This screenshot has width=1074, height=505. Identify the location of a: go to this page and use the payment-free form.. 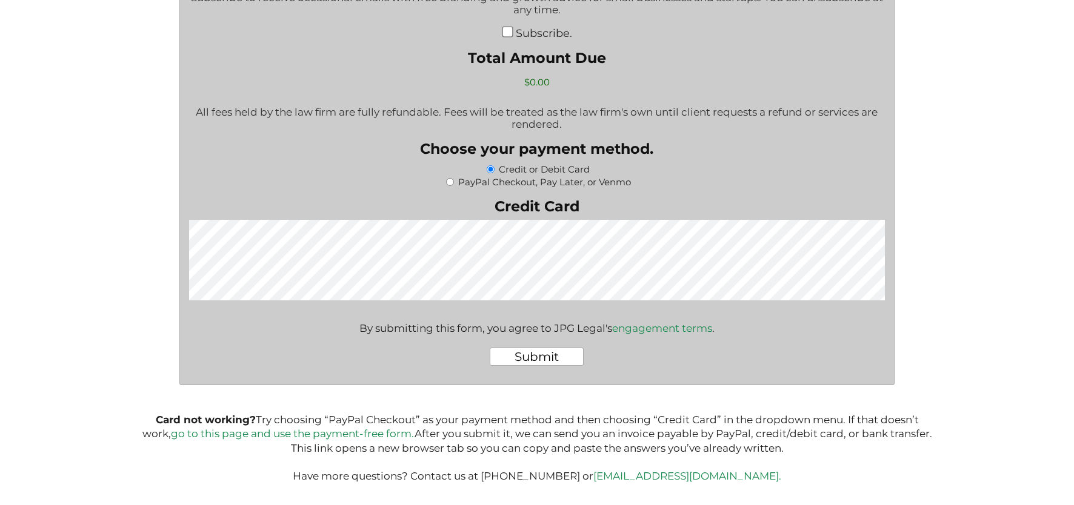
(293, 434).